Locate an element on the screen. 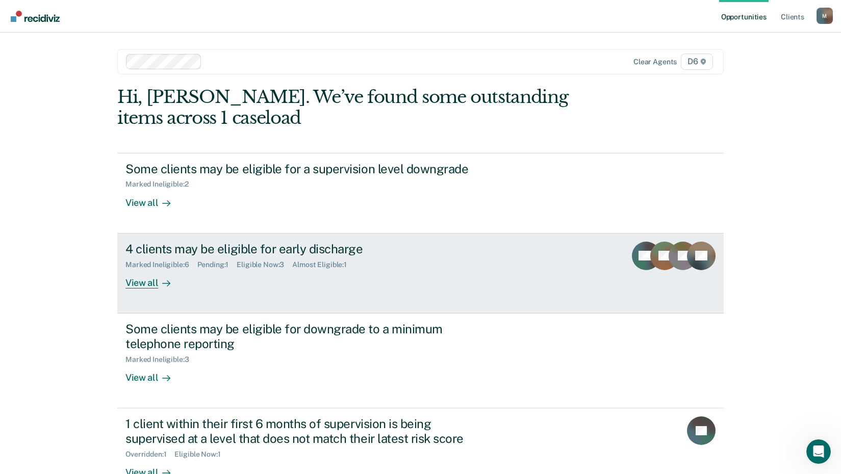 Image resolution: width=841 pixels, height=474 pixels. button: Profile dropdown button is located at coordinates (825, 16).